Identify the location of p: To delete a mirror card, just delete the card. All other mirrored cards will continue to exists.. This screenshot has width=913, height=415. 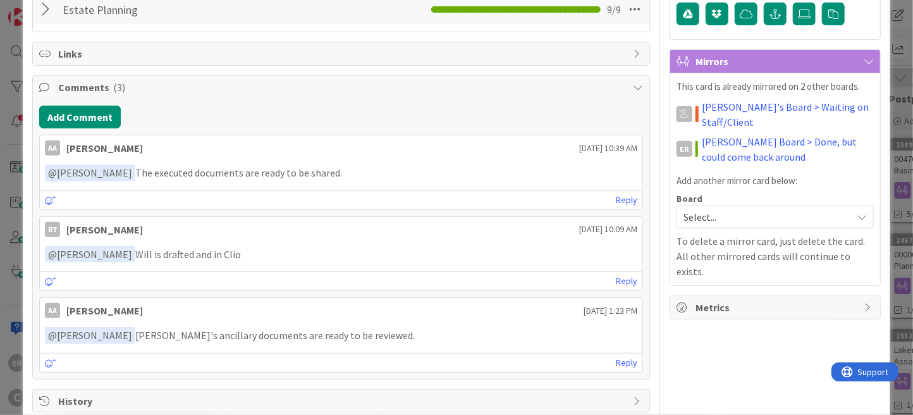
(775, 256).